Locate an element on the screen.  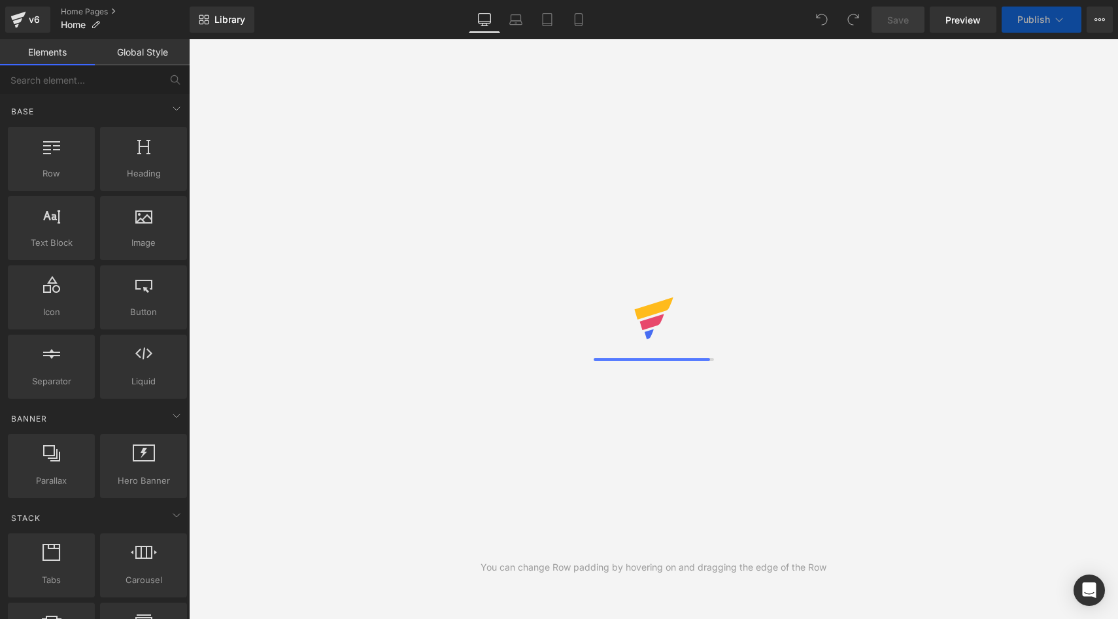
span: Hero Banner is located at coordinates (143, 480).